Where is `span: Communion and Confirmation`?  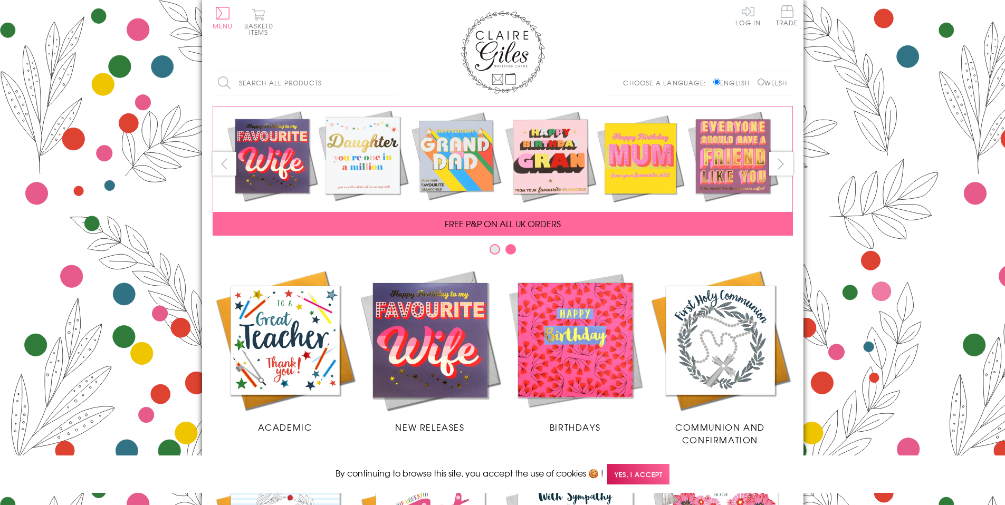 span: Communion and Confirmation is located at coordinates (720, 433).